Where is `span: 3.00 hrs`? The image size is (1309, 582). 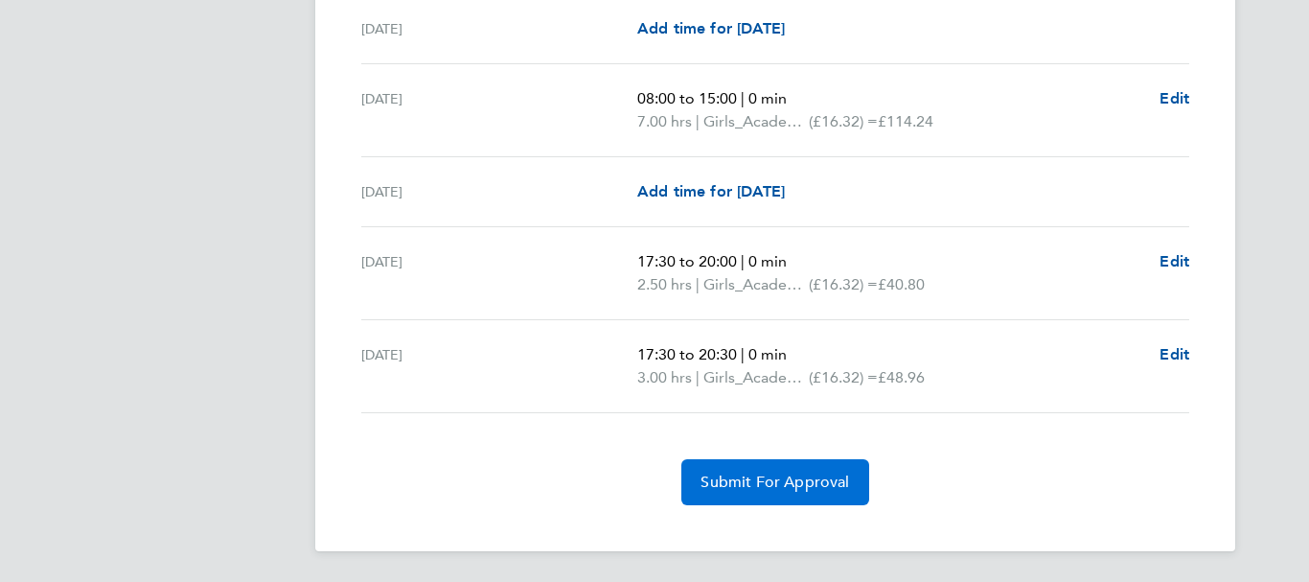
span: 3.00 hrs is located at coordinates (664, 377).